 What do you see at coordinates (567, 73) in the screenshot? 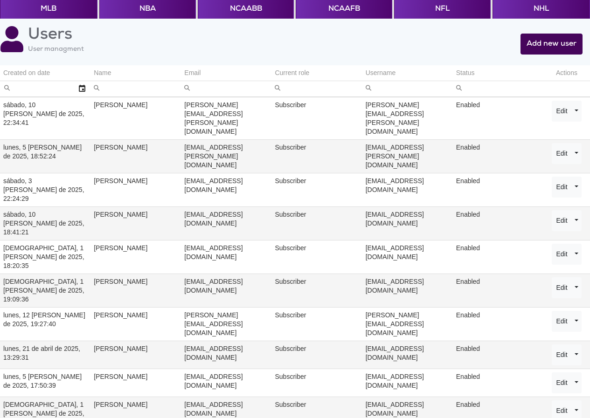
I see `td: Columna Actions` at bounding box center [567, 73].